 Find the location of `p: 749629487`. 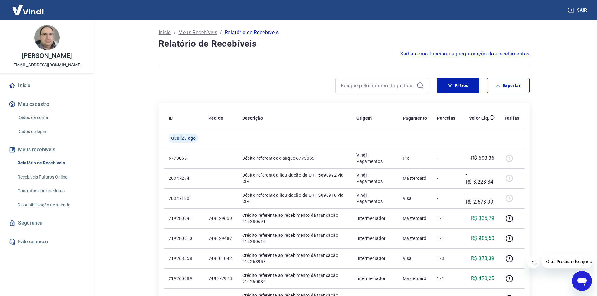

p: 749629487 is located at coordinates (220, 238).